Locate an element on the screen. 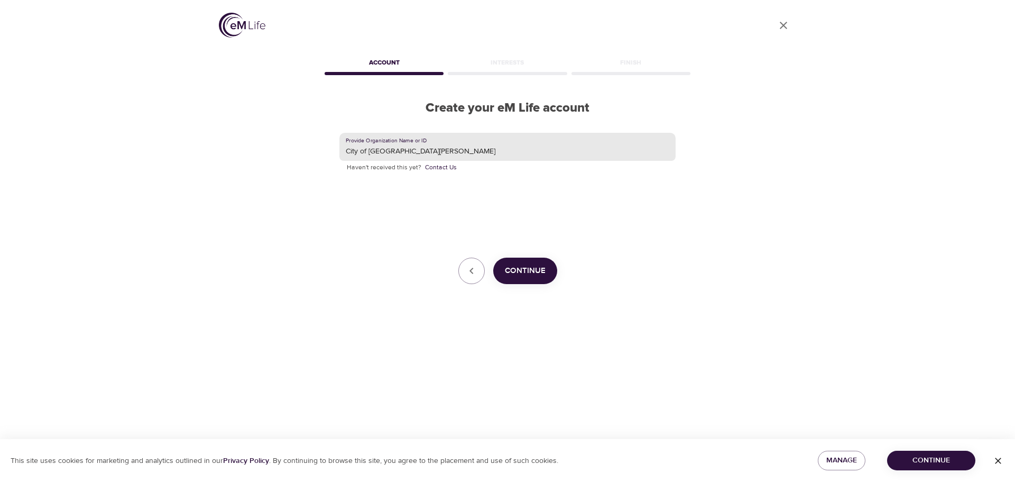 The image size is (1015, 482). img: logo is located at coordinates (242, 25).